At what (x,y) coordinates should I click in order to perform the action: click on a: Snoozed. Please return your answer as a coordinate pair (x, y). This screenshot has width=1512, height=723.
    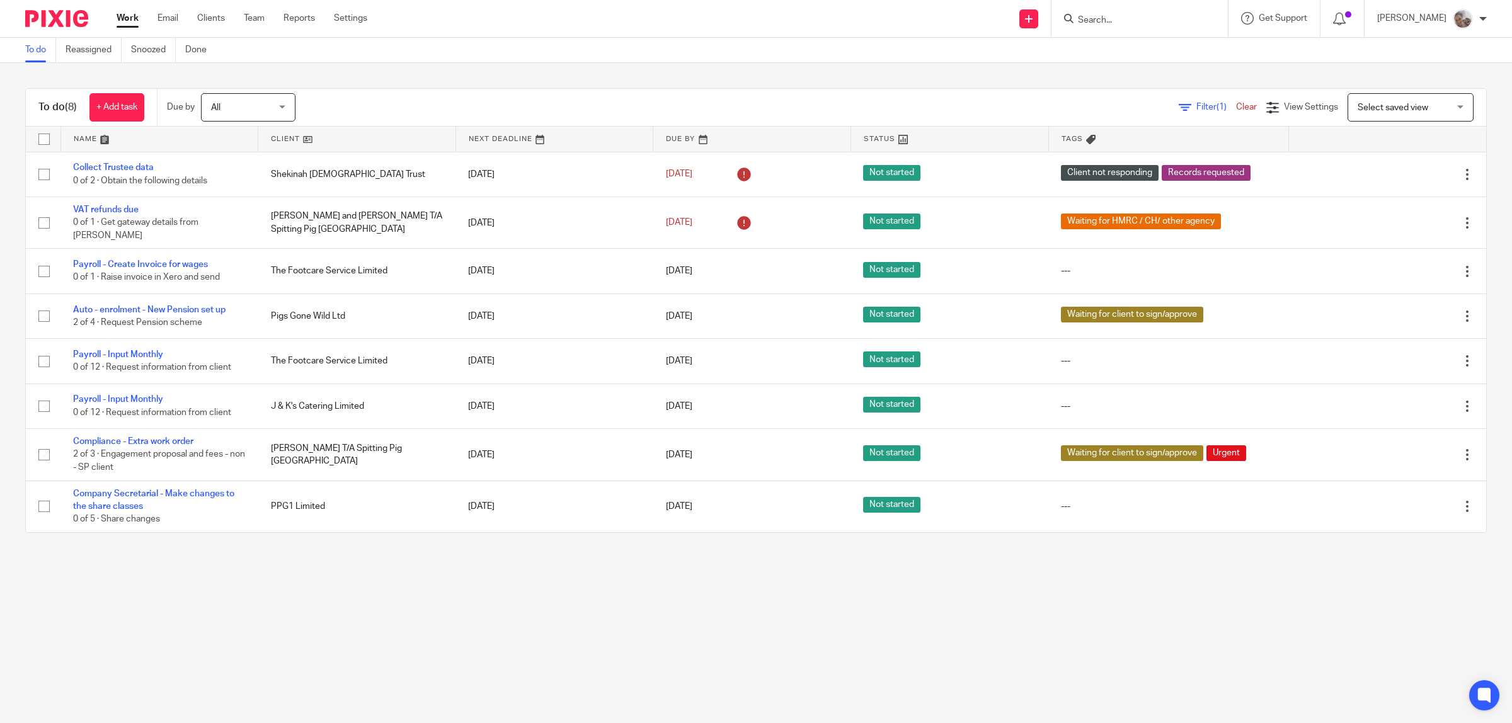
    Looking at the image, I should click on (153, 50).